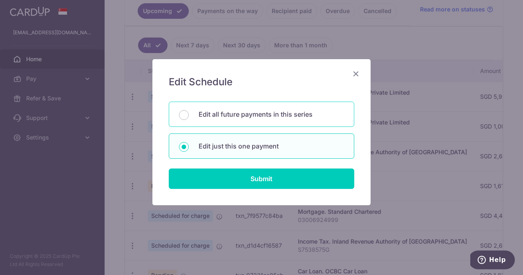 Image resolution: width=523 pixels, height=275 pixels. I want to click on p: Edit all future payments in this series, so click(271, 114).